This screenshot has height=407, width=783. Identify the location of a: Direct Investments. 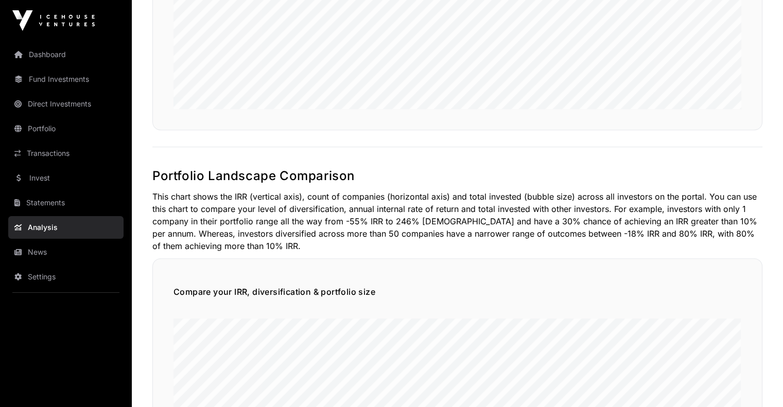
(66, 104).